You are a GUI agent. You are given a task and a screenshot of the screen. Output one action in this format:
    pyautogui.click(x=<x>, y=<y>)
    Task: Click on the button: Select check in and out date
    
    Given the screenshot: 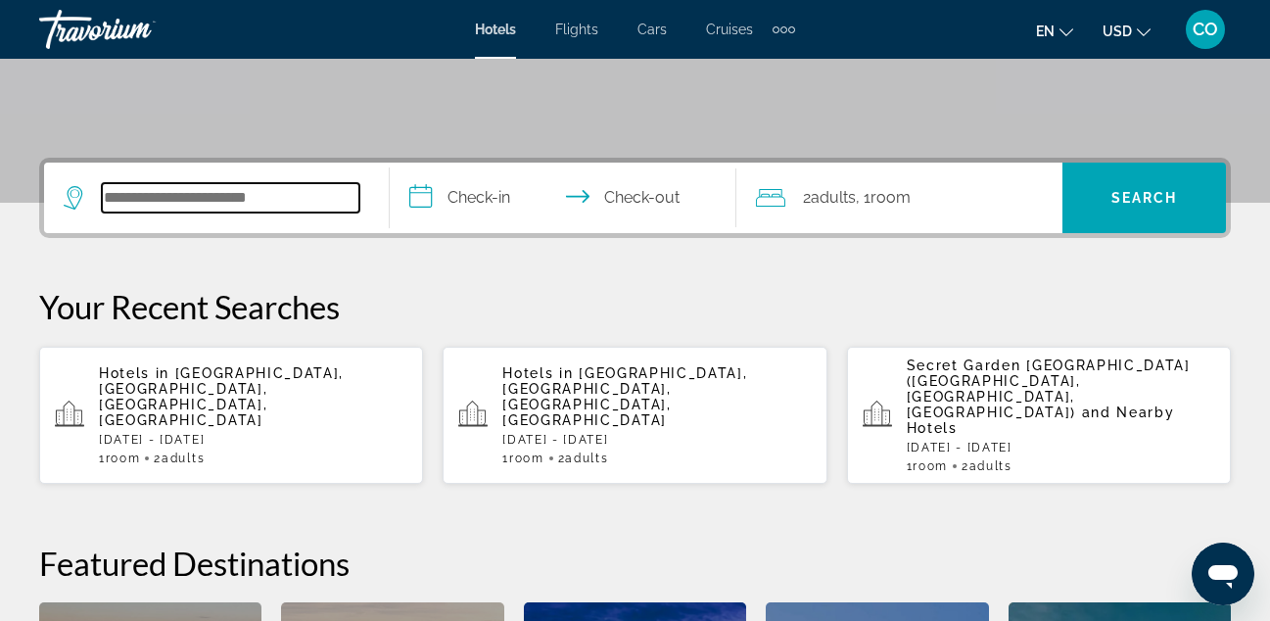 What is the action you would take?
    pyautogui.click(x=562, y=198)
    